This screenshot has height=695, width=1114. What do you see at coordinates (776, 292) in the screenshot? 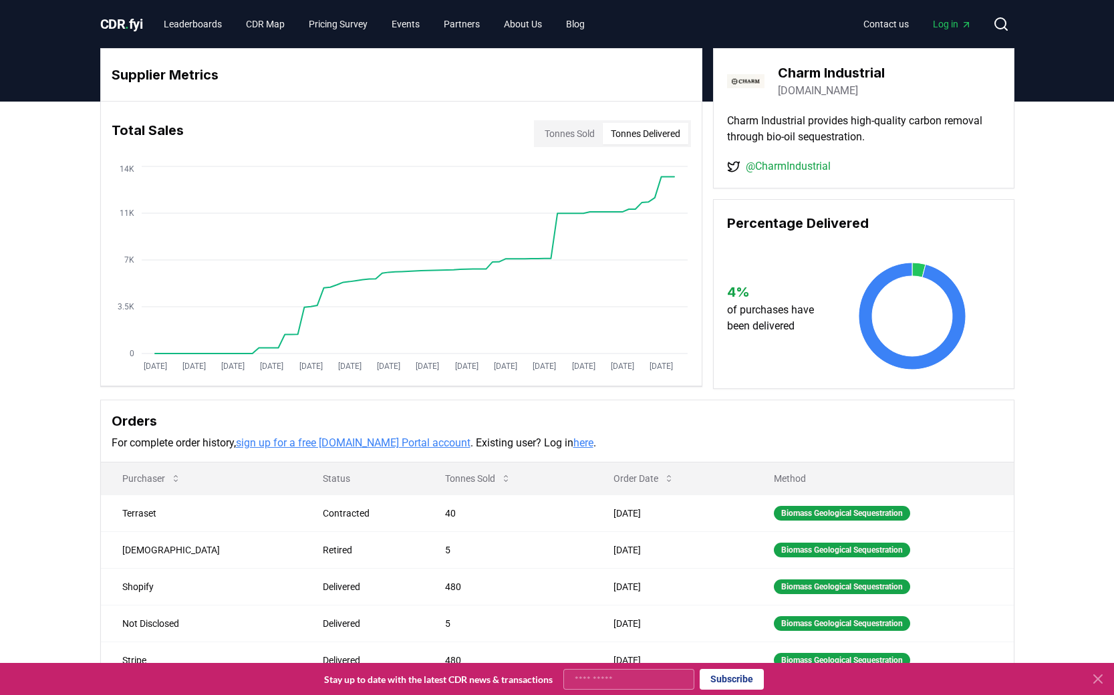
I see `h3: 4 %` at bounding box center [776, 292].